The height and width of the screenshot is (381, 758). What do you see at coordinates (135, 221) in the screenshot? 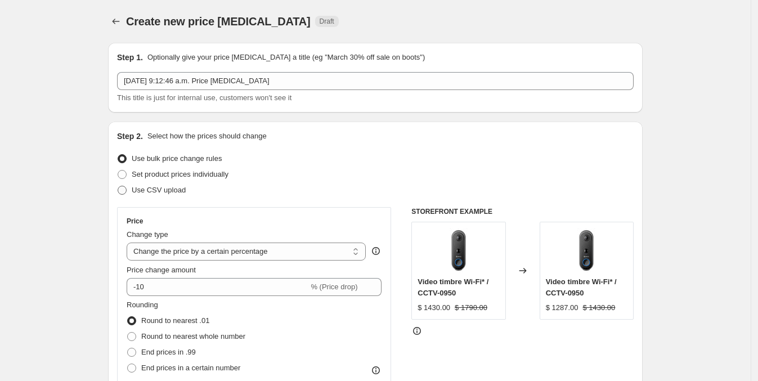
I see `h3: Price` at bounding box center [135, 221].